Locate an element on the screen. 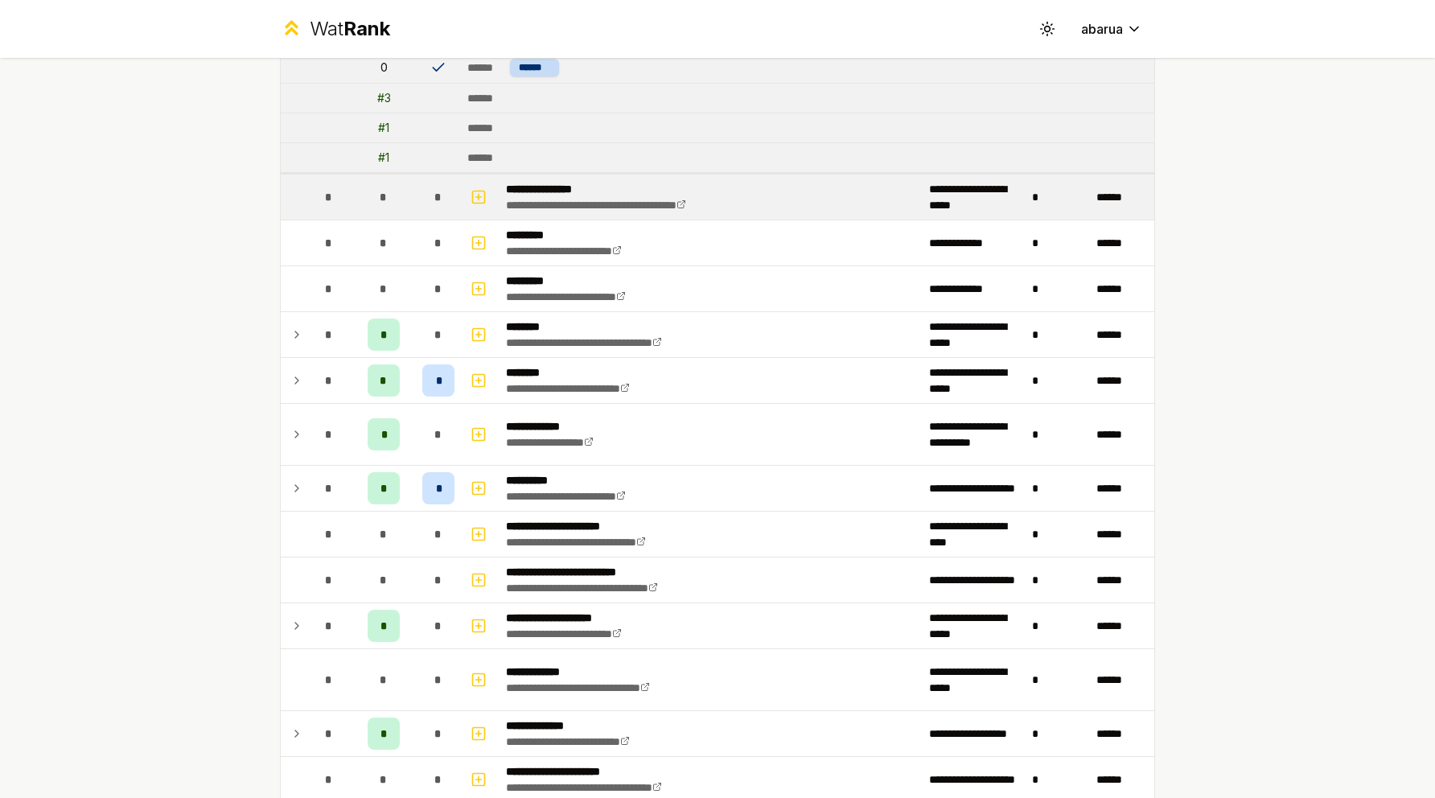  span: Rank is located at coordinates (367, 28).